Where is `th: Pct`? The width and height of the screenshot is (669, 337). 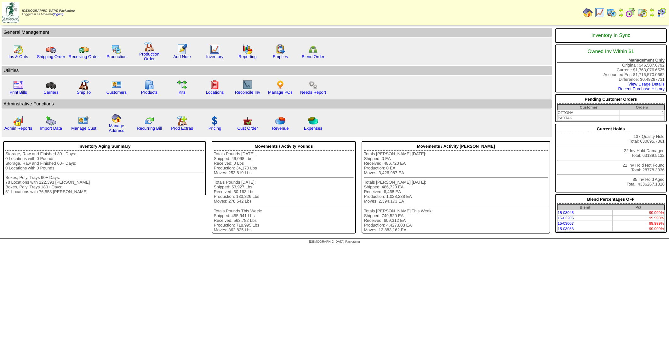 th: Pct is located at coordinates (639, 207).